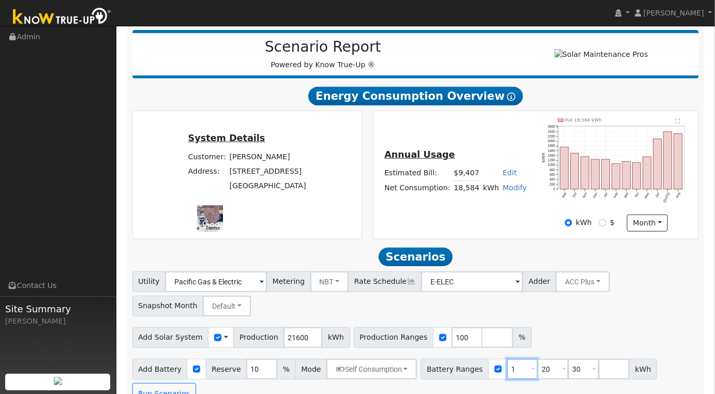 The width and height of the screenshot is (715, 394). What do you see at coordinates (515, 188) in the screenshot?
I see `a: Modify` at bounding box center [515, 188].